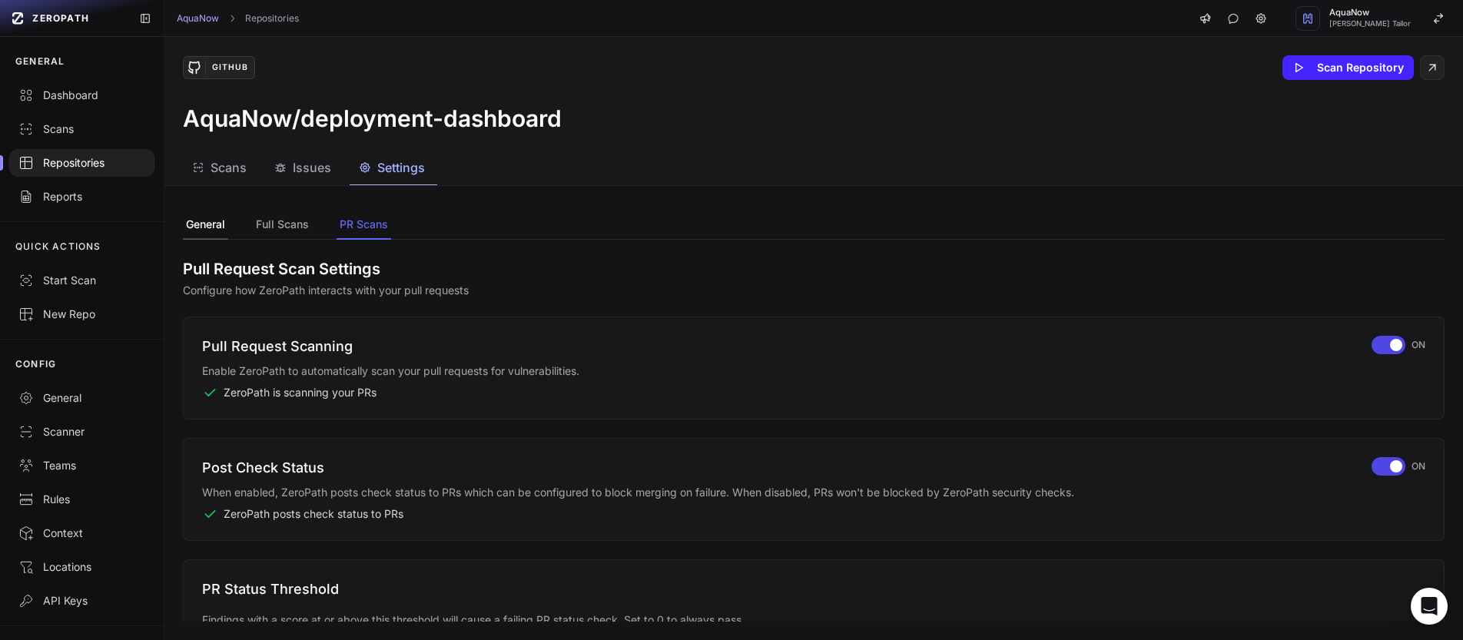  What do you see at coordinates (814, 269) in the screenshot?
I see `h2: Pull Request Scan Settings` at bounding box center [814, 269].